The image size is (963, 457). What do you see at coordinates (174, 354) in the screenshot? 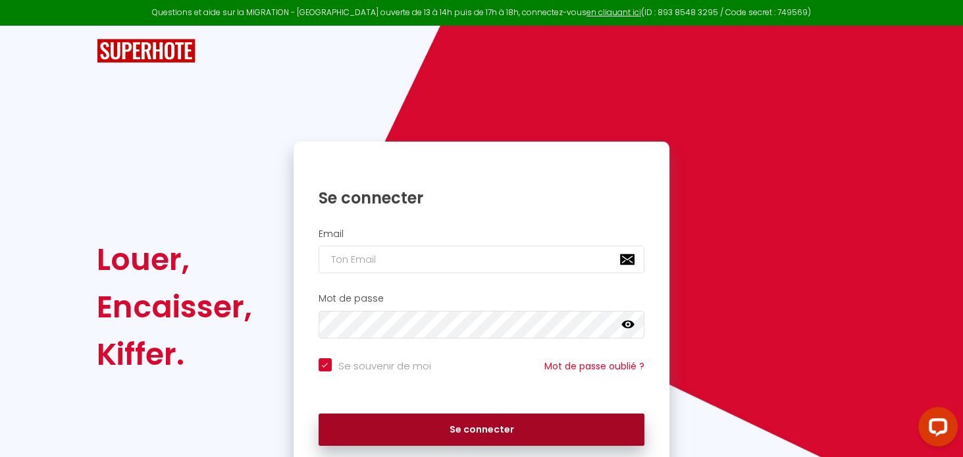
I see `div: Kiffer.` at bounding box center [174, 354].